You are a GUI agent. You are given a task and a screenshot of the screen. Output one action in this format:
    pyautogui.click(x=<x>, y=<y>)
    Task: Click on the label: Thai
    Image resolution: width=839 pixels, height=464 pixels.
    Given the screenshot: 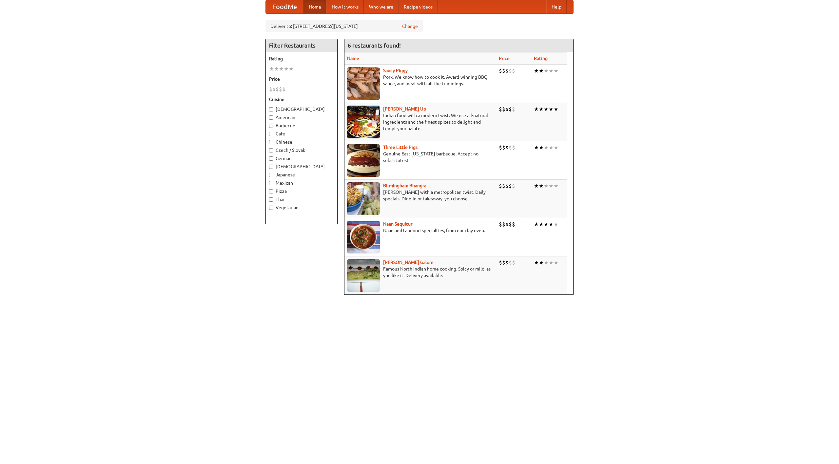 What is the action you would take?
    pyautogui.click(x=301, y=199)
    